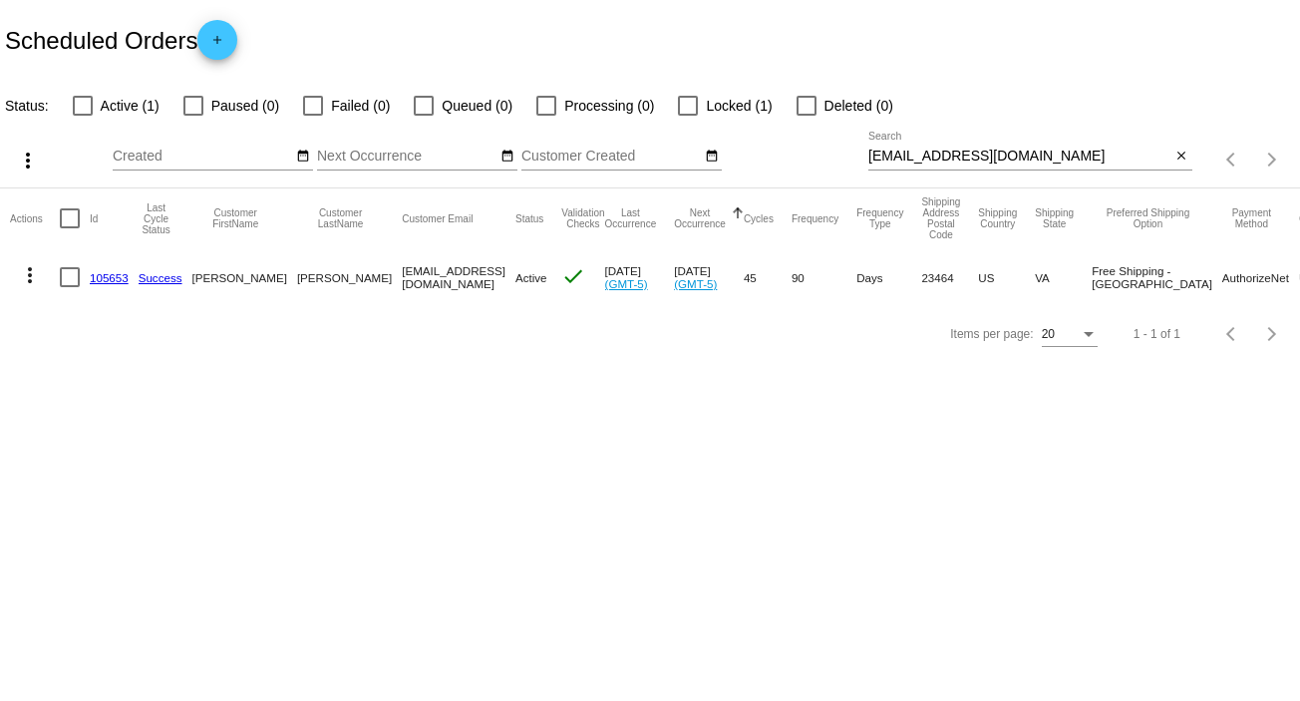 This screenshot has width=1300, height=701. Describe the element at coordinates (582, 218) in the screenshot. I see `mat-header-cell: Validation Checks` at that location.